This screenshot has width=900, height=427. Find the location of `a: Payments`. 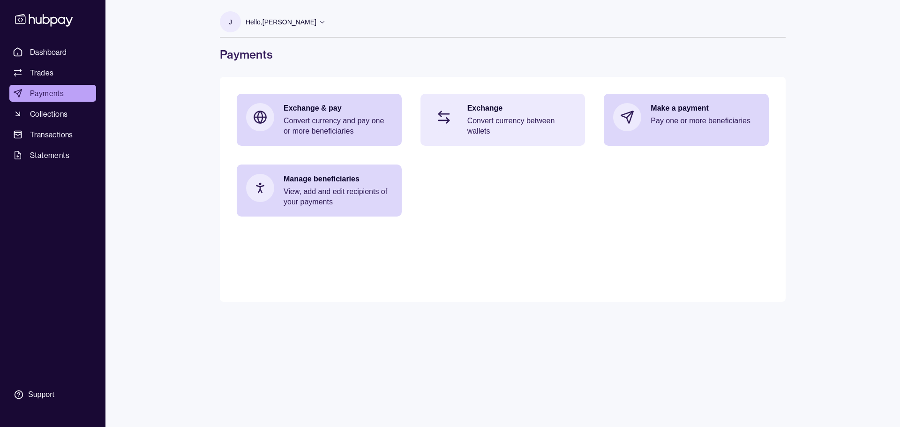

a: Payments is located at coordinates (53, 93).